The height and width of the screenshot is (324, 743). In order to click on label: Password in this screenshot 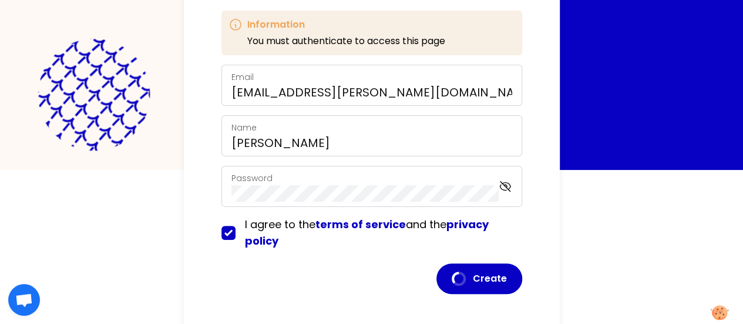, I will do `click(252, 178)`.